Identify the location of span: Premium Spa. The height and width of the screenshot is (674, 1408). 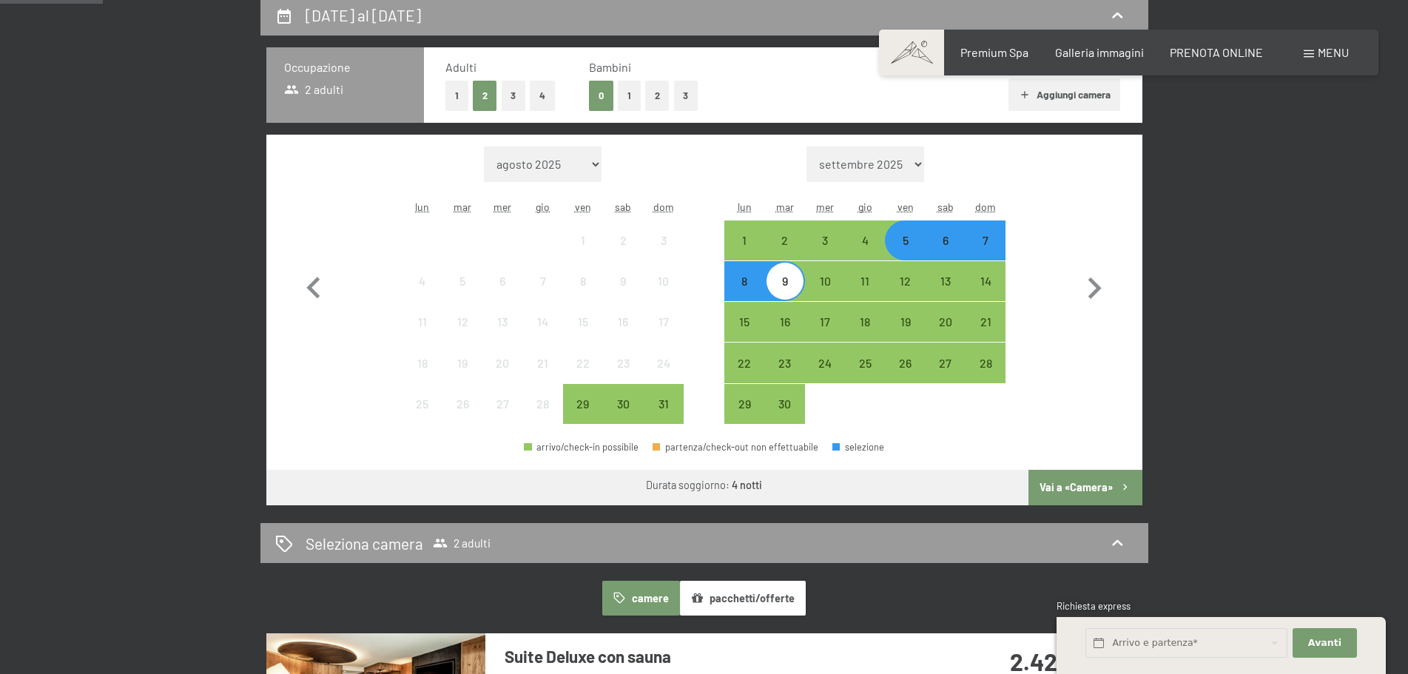
(994, 52).